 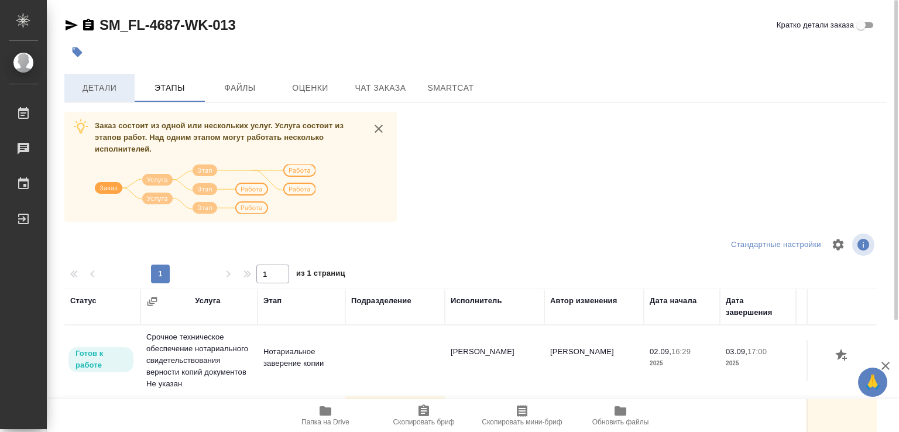 I want to click on span: Настроить таблицу, so click(x=838, y=245).